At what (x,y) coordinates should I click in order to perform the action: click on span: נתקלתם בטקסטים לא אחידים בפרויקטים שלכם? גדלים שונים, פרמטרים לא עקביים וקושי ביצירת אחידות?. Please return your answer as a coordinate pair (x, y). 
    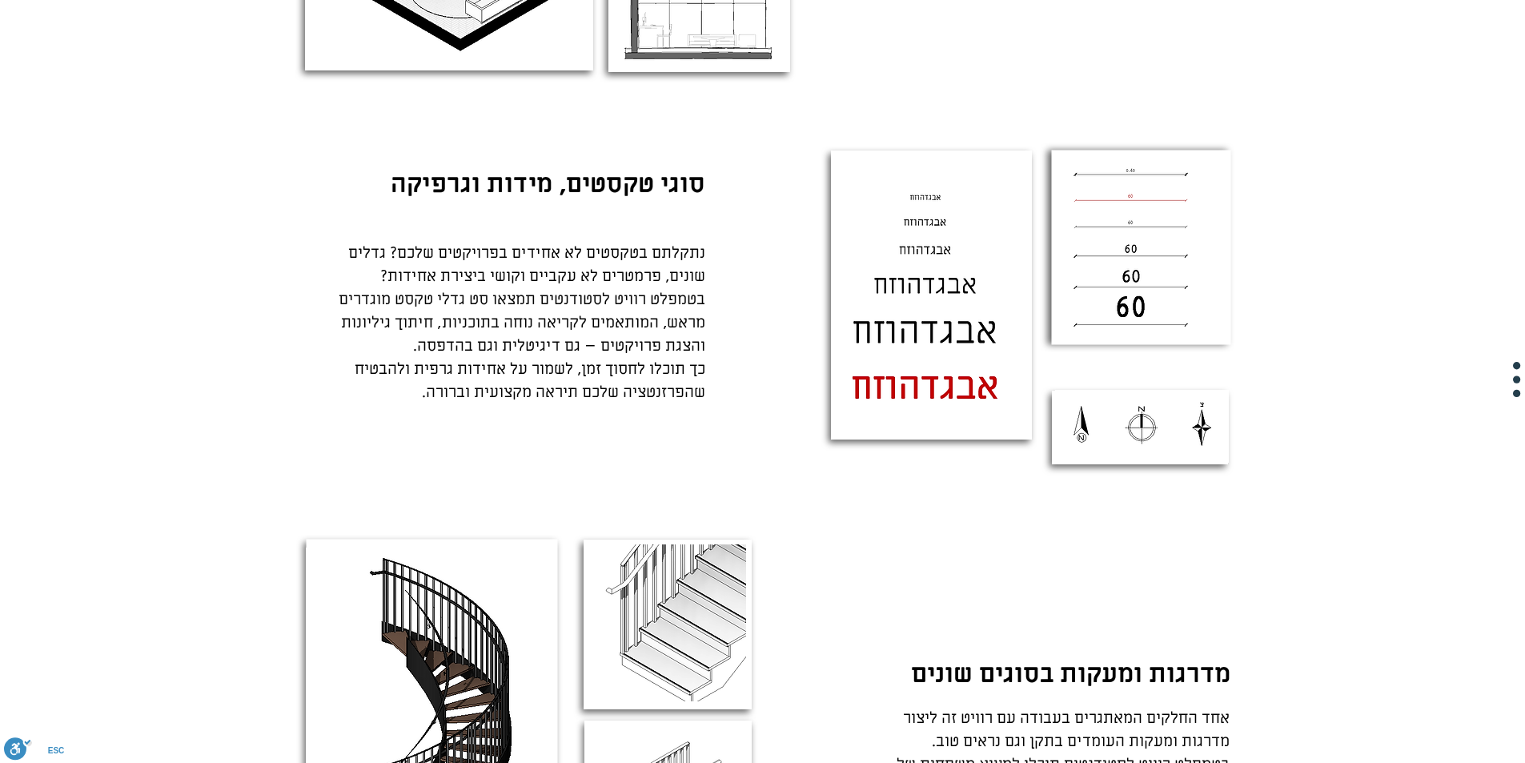
    Looking at the image, I should click on (527, 264).